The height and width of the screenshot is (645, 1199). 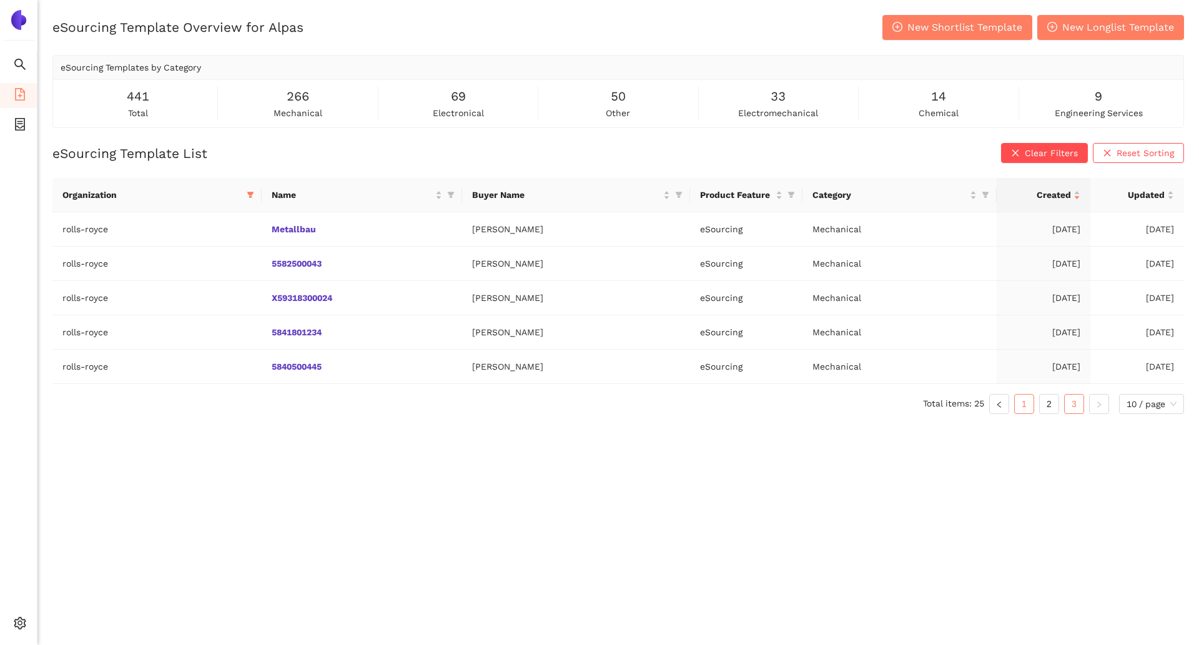 I want to click on span: Category, so click(x=890, y=195).